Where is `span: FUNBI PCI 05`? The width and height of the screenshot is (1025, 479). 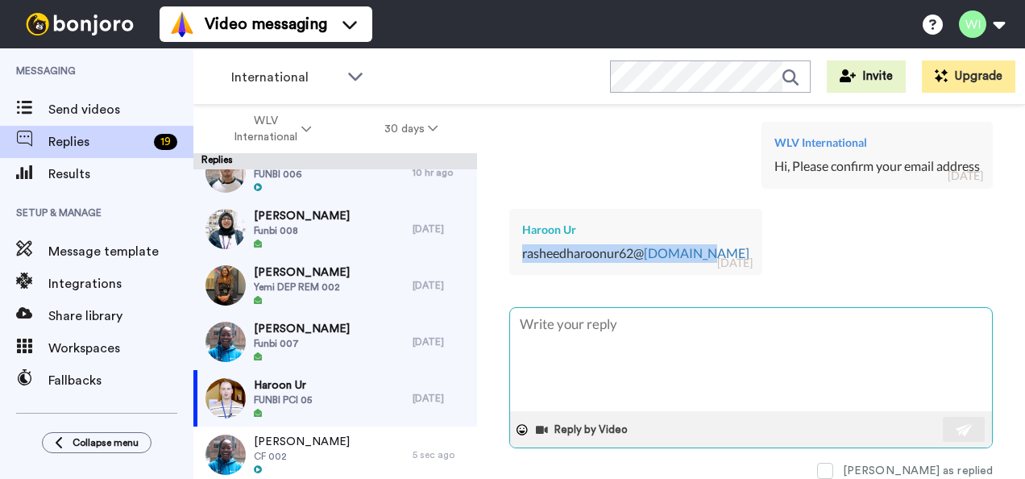 span: FUNBI PCI 05 is located at coordinates (283, 400).